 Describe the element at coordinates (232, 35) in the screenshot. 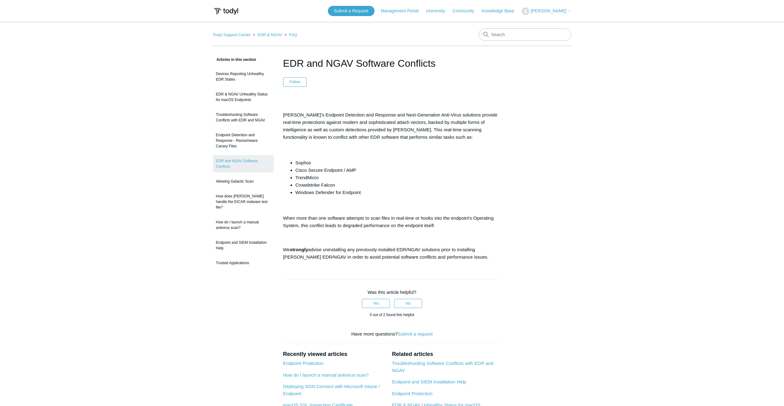

I see `li: Todyl Support Center` at that location.